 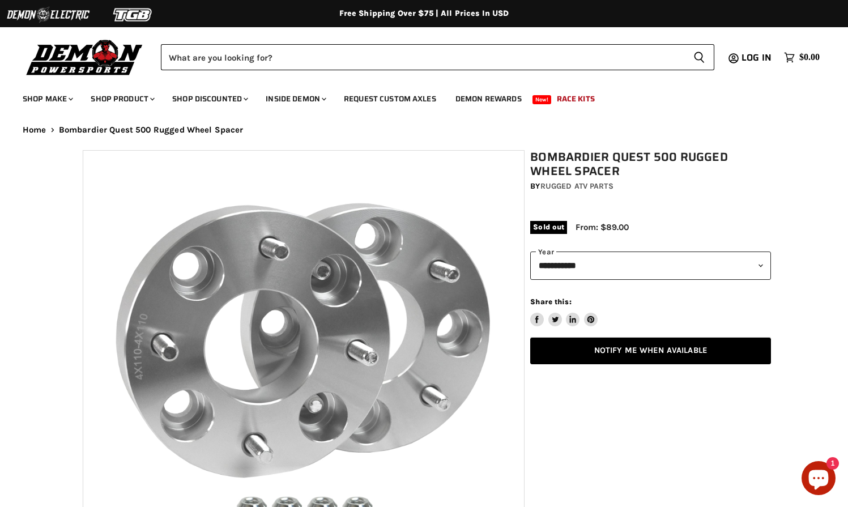 What do you see at coordinates (84, 57) in the screenshot?
I see `img: Demon Powersports` at bounding box center [84, 57].